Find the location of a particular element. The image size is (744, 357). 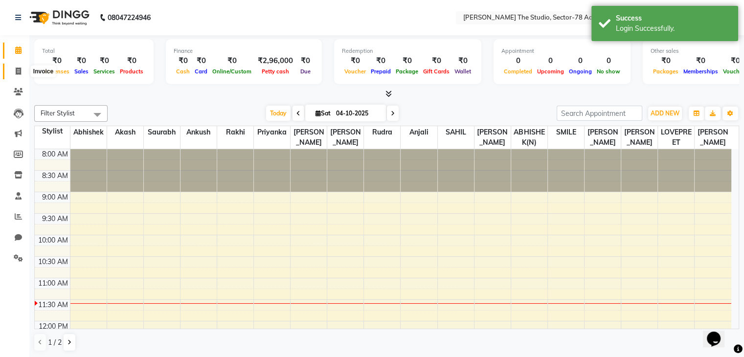

span: Rakhi is located at coordinates (235, 132).